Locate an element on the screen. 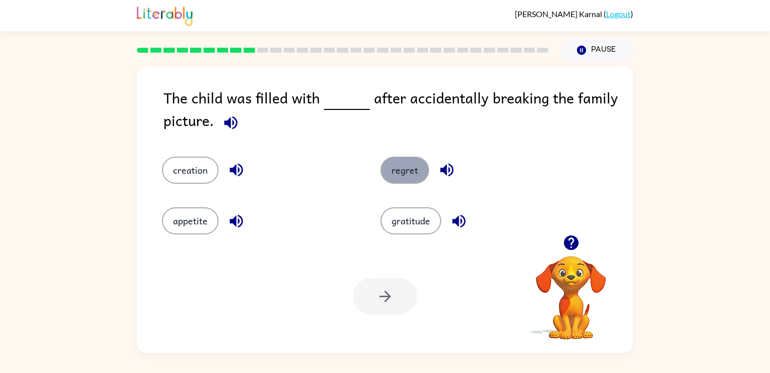 The height and width of the screenshot is (373, 770). button: Pause is located at coordinates (597, 50).